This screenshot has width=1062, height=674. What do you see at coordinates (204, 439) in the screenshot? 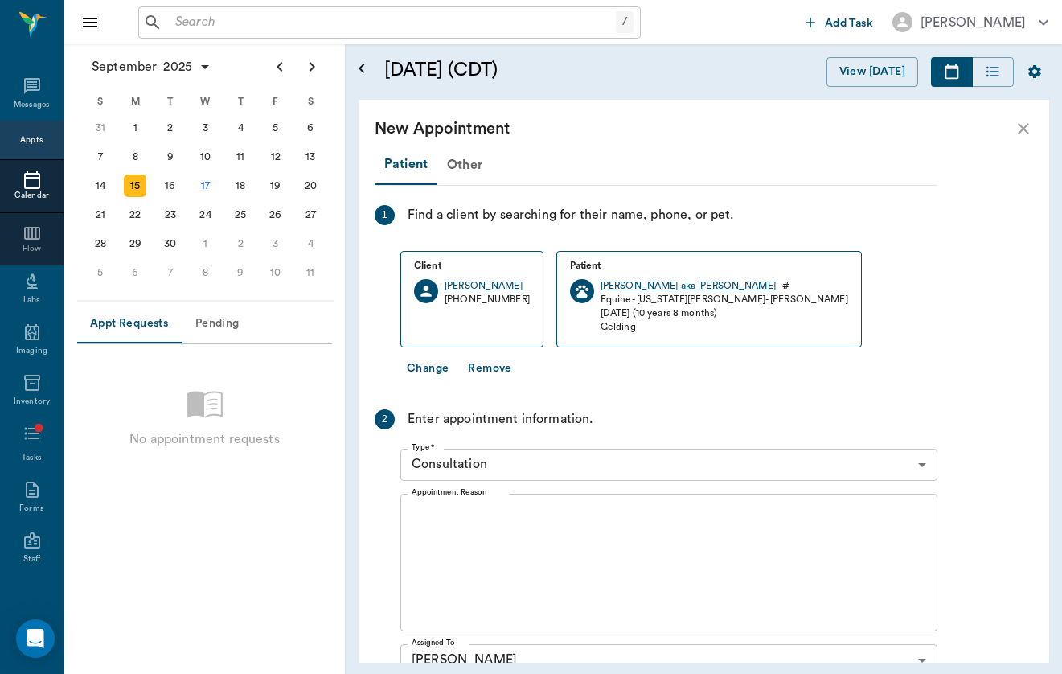
I see `p: No appointment requests` at bounding box center [204, 439].